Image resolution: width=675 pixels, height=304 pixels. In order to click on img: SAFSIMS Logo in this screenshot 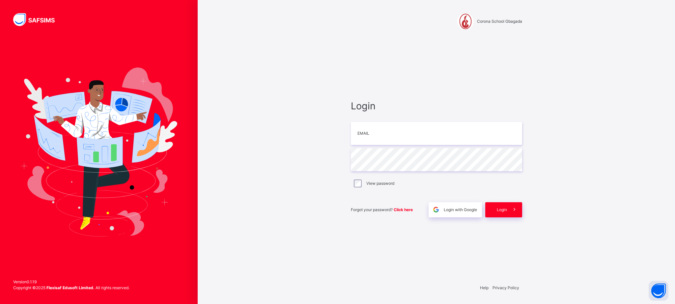, I will do `click(38, 19)`.